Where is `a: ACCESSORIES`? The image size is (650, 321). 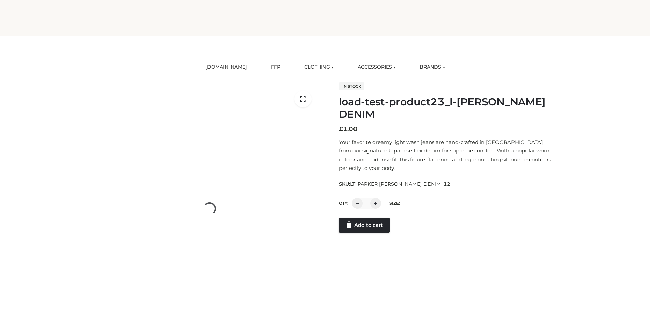 a: ACCESSORIES is located at coordinates (377, 67).